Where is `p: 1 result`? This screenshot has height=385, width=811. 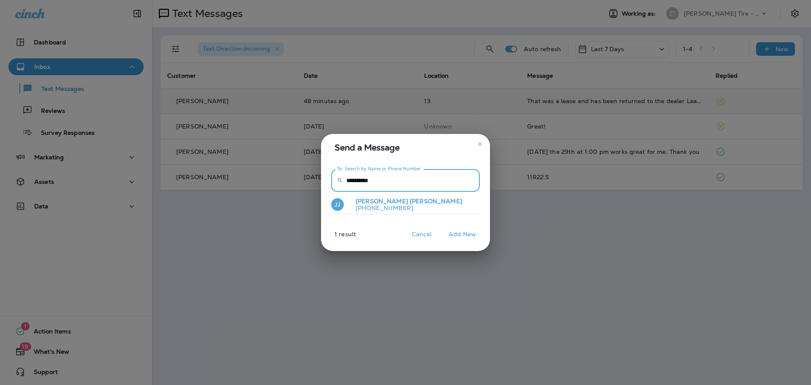
p: 1 result is located at coordinates (337, 237).